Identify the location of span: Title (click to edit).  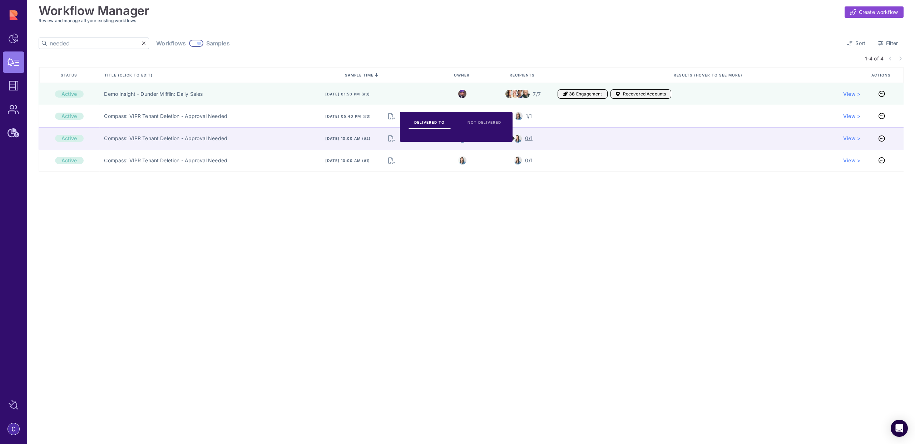
(129, 75).